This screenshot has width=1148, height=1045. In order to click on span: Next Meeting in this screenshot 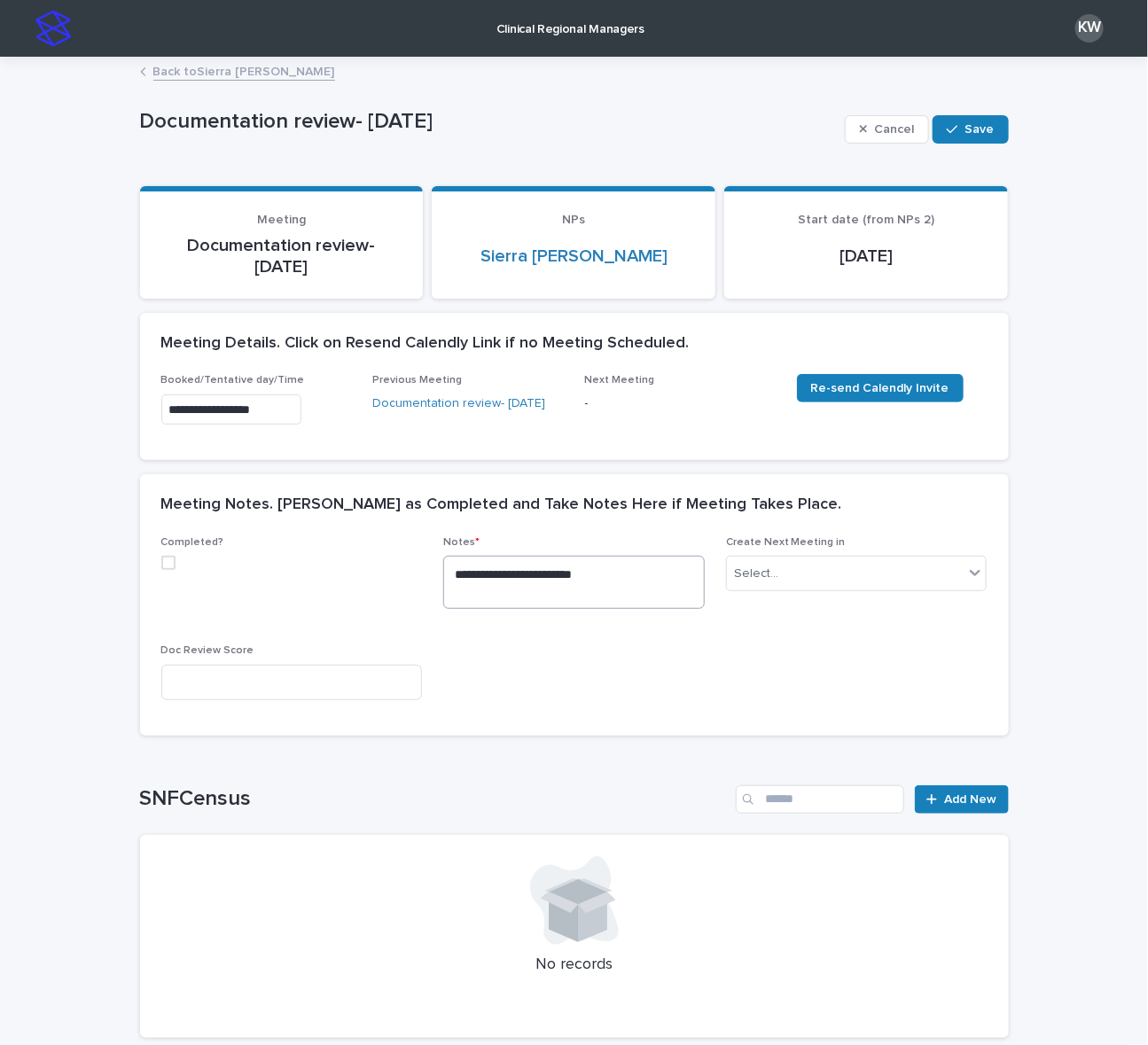, I will do `click(620, 380)`.